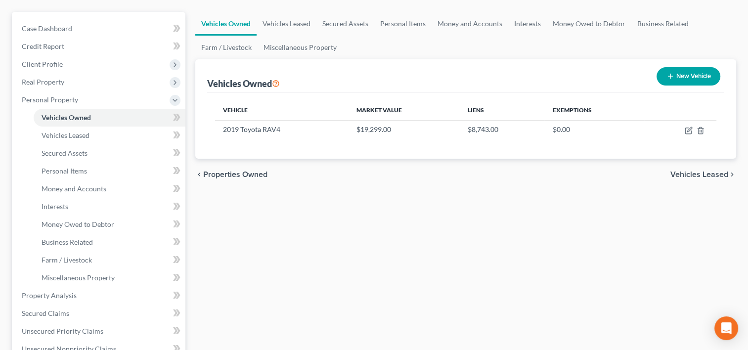 This screenshot has height=350, width=748. I want to click on td: $19,299.00, so click(404, 129).